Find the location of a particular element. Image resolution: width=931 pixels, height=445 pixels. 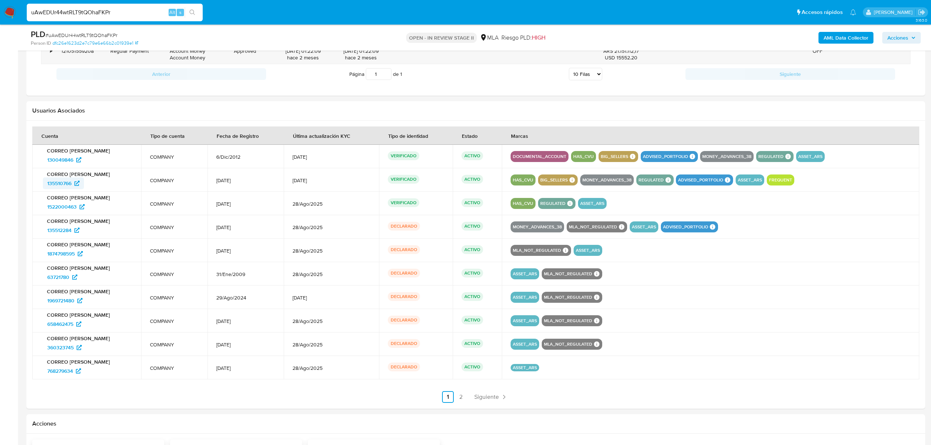

span: Alt is located at coordinates (172, 12).